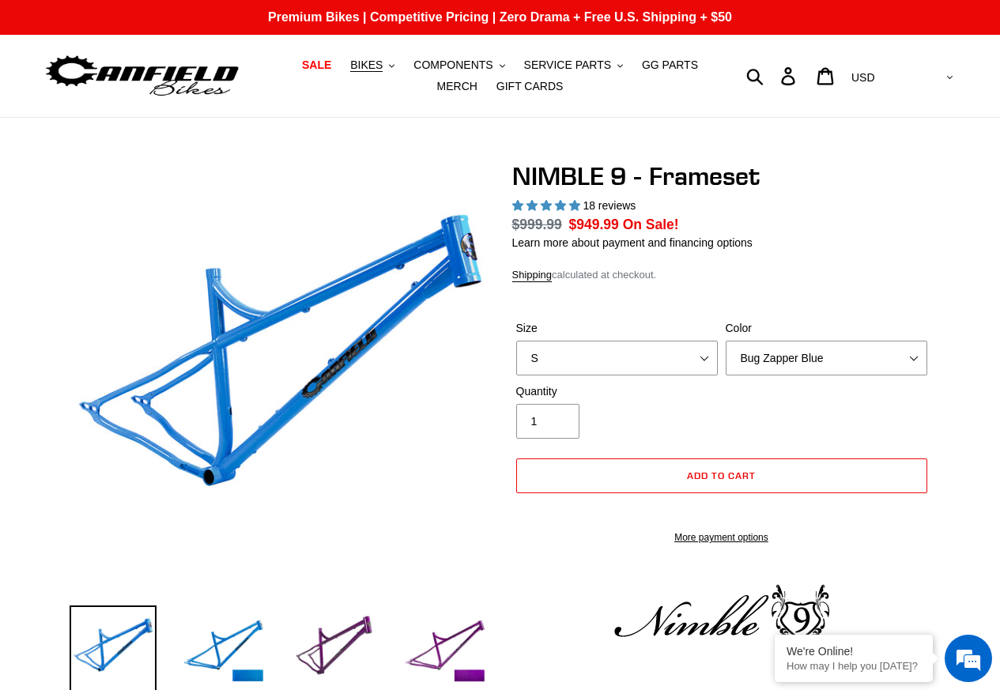 Image resolution: width=1000 pixels, height=690 pixels. I want to click on span: GIFT CARDS, so click(530, 86).